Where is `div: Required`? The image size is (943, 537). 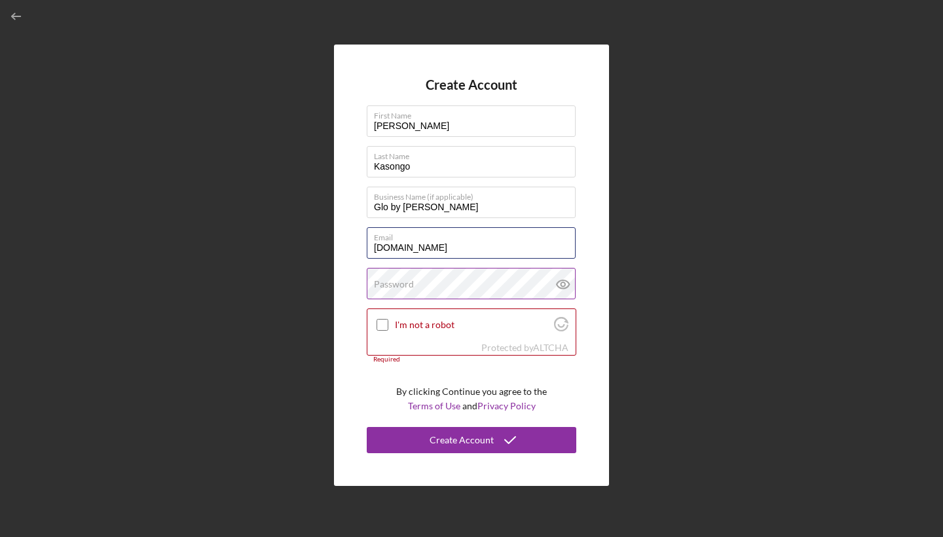 div: Required is located at coordinates (472, 360).